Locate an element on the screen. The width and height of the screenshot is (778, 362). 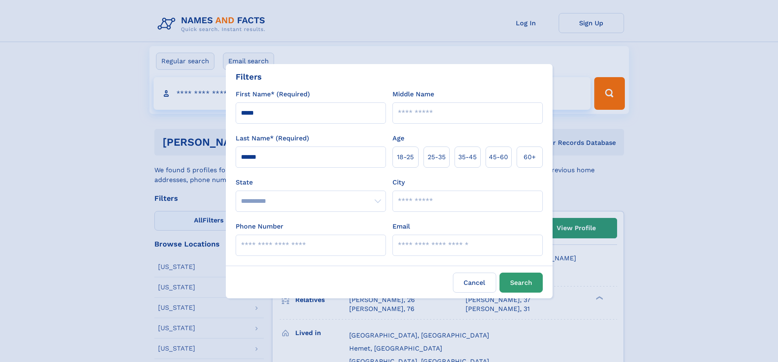
label: City is located at coordinates (399, 183).